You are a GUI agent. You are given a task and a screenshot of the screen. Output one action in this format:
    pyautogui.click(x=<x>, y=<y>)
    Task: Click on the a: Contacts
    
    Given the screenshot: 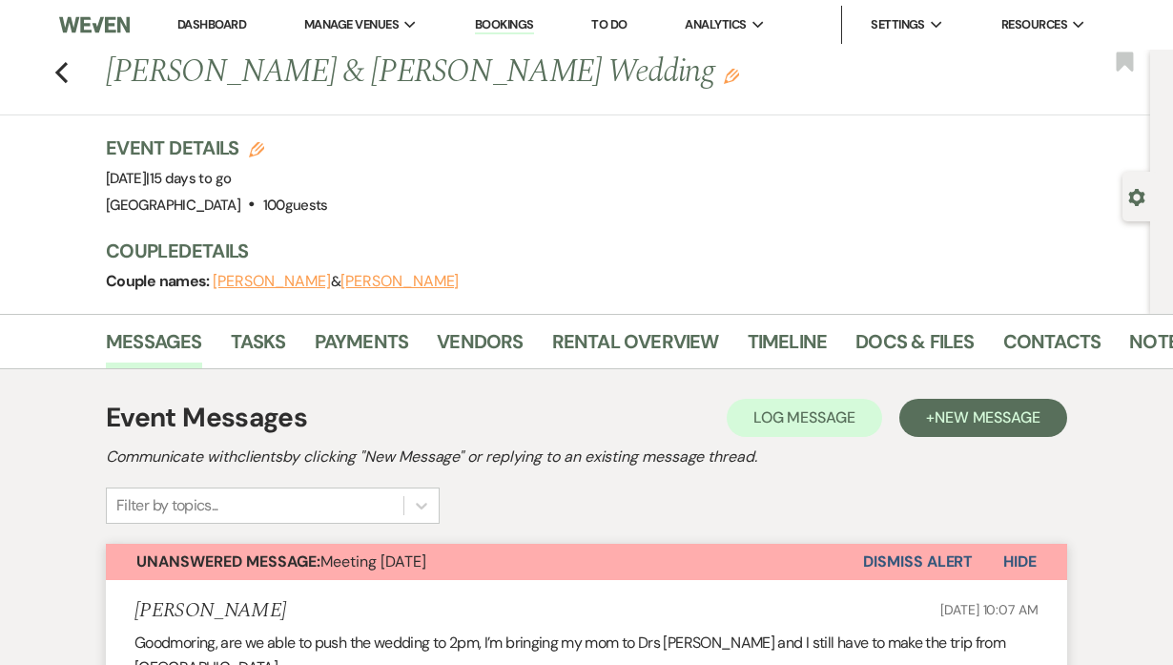 What is the action you would take?
    pyautogui.click(x=1052, y=347)
    